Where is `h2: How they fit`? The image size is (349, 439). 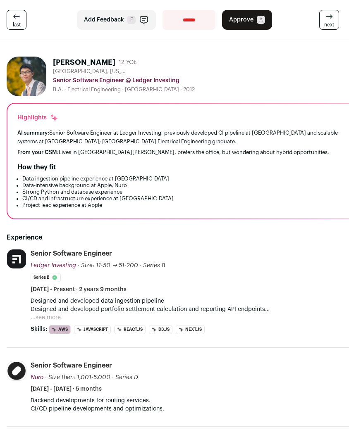
h2: How they fit is located at coordinates (36, 167).